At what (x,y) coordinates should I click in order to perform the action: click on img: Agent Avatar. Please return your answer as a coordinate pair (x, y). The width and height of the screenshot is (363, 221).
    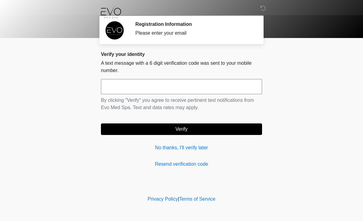
    Looking at the image, I should click on (115, 30).